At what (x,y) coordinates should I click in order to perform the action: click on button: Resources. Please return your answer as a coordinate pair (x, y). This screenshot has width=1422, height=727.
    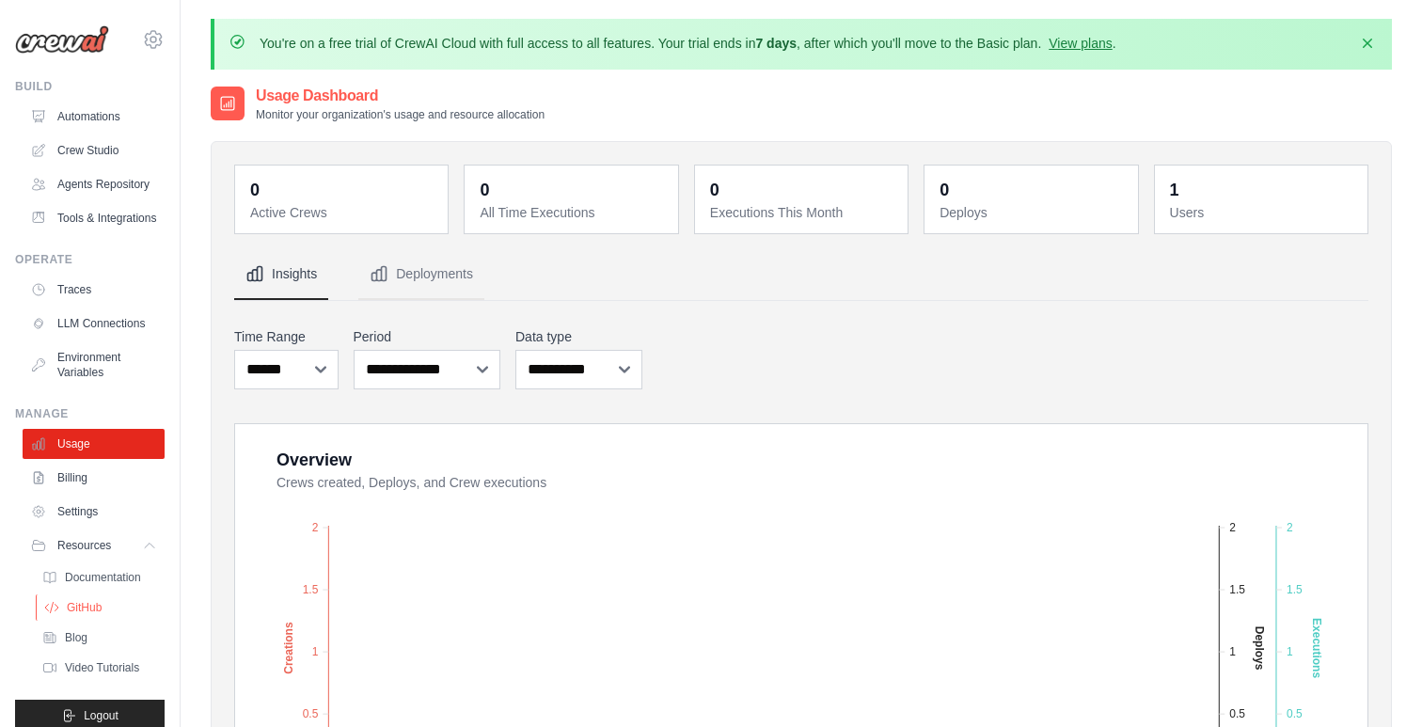
    Looking at the image, I should click on (93, 545).